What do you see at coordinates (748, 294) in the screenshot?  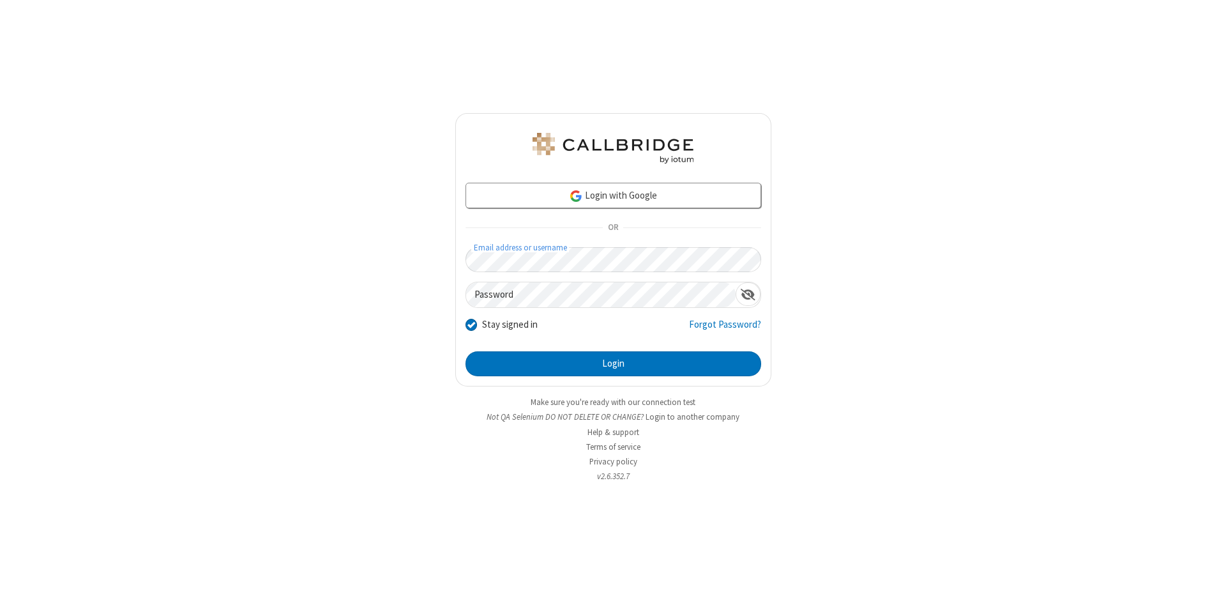 I see `div: Show password` at bounding box center [748, 294].